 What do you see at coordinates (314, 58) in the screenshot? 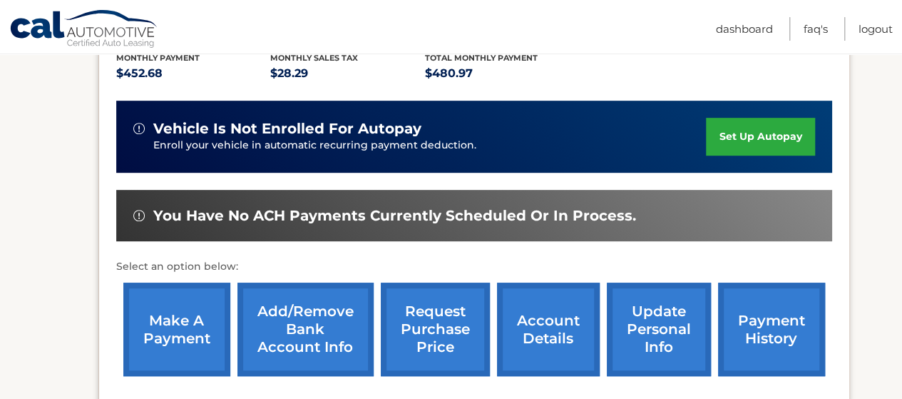
I see `span: Monthly sales Tax` at bounding box center [314, 58].